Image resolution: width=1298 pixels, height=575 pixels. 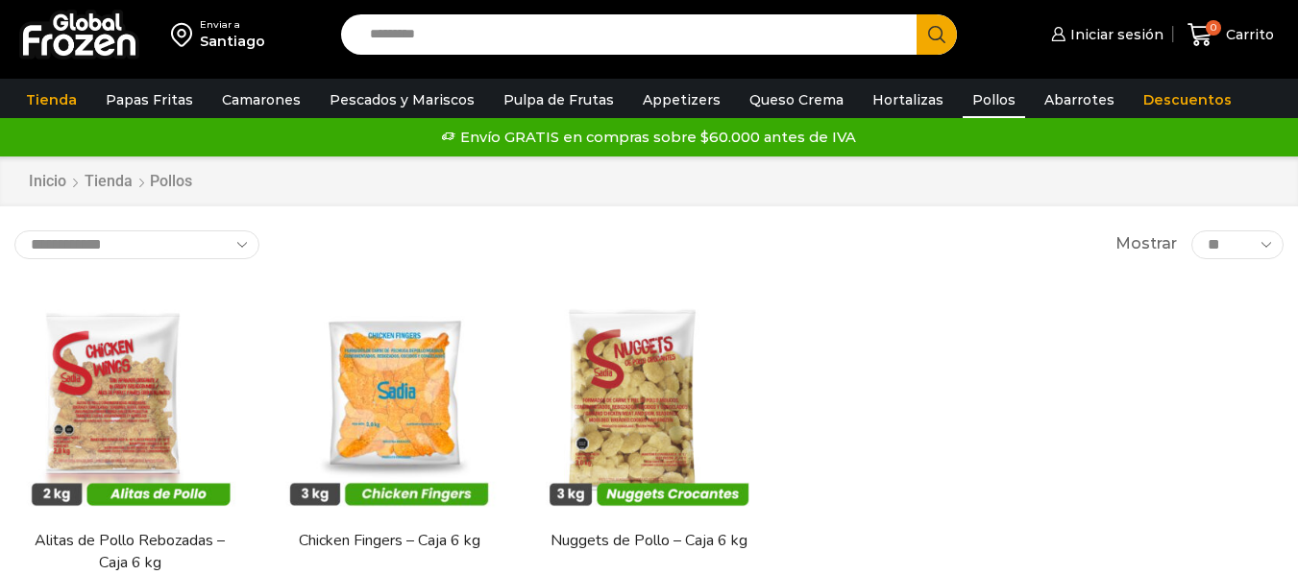 What do you see at coordinates (171, 181) in the screenshot?
I see `h1: Pollos` at bounding box center [171, 181].